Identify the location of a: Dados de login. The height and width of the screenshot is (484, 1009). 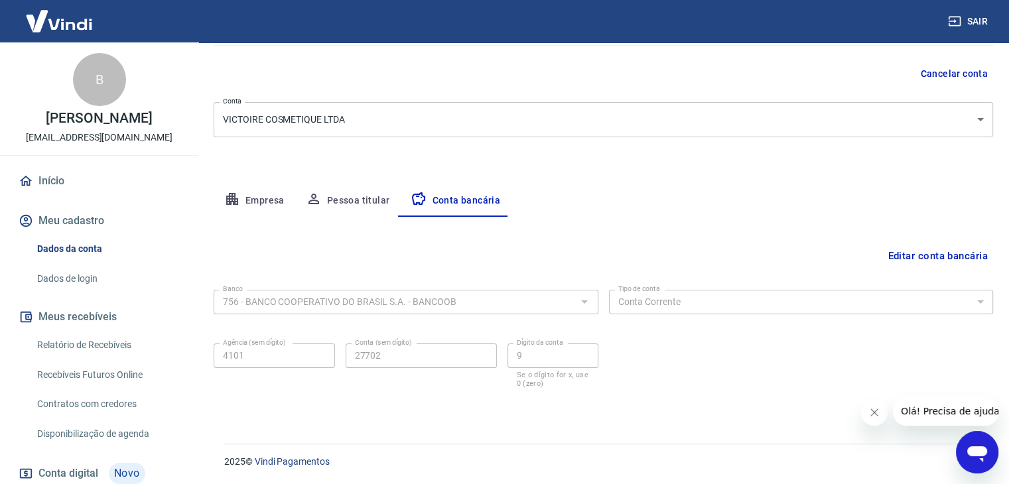
(107, 278).